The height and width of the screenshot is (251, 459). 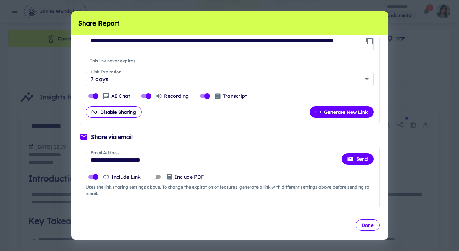 I want to click on button: Generate New Link, so click(x=341, y=112).